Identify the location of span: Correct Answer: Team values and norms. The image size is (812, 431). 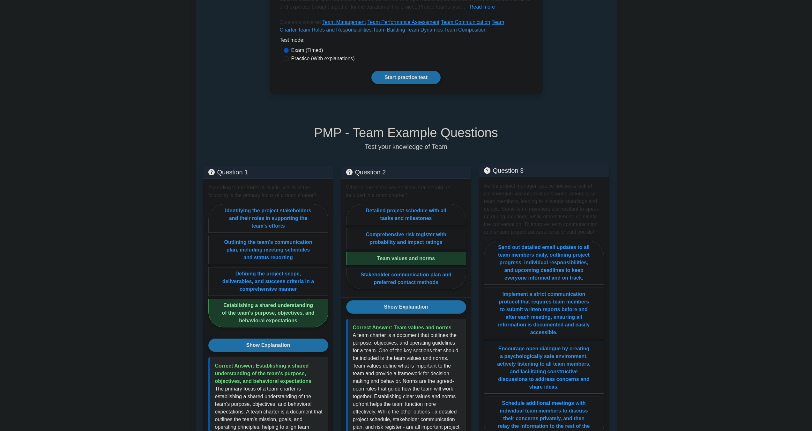
(402, 328).